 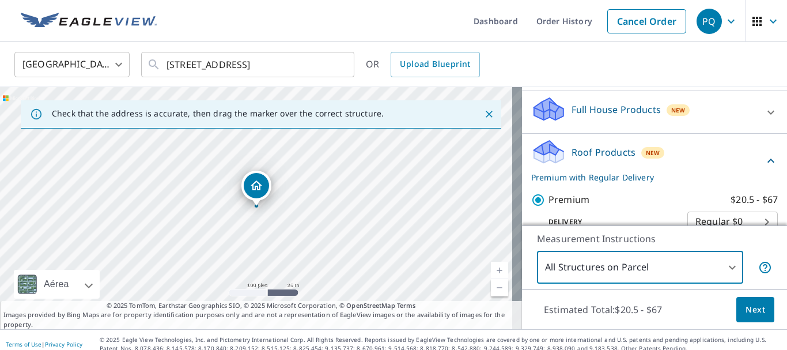 What do you see at coordinates (218, 114) in the screenshot?
I see `p: Check that the address is accurate, then drag the marker over the correct structure.` at bounding box center [218, 114].